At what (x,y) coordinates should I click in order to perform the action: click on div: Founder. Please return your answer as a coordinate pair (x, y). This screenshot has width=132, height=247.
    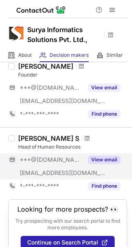
    Looking at the image, I should click on (72, 75).